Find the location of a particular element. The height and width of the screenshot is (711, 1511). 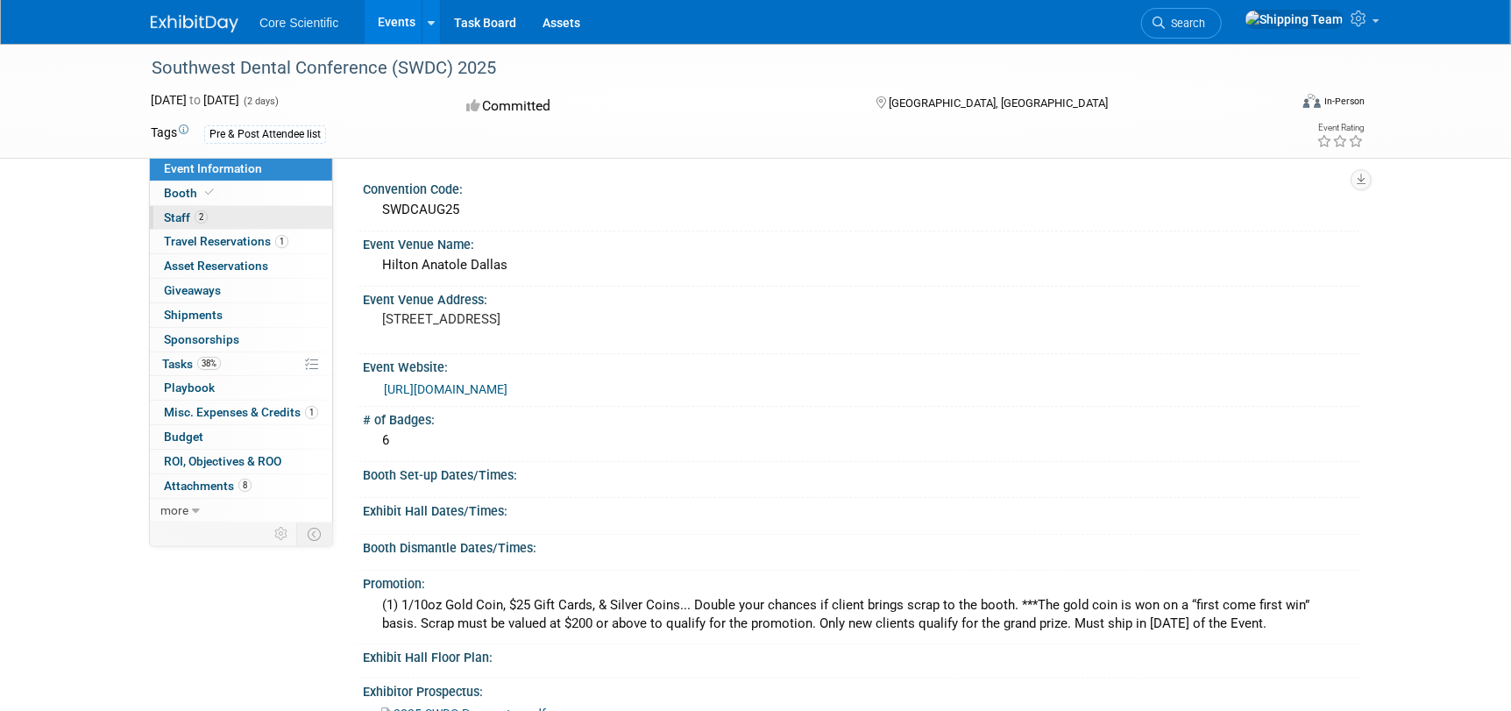

div: Event Venue Name: is located at coordinates (861, 242).